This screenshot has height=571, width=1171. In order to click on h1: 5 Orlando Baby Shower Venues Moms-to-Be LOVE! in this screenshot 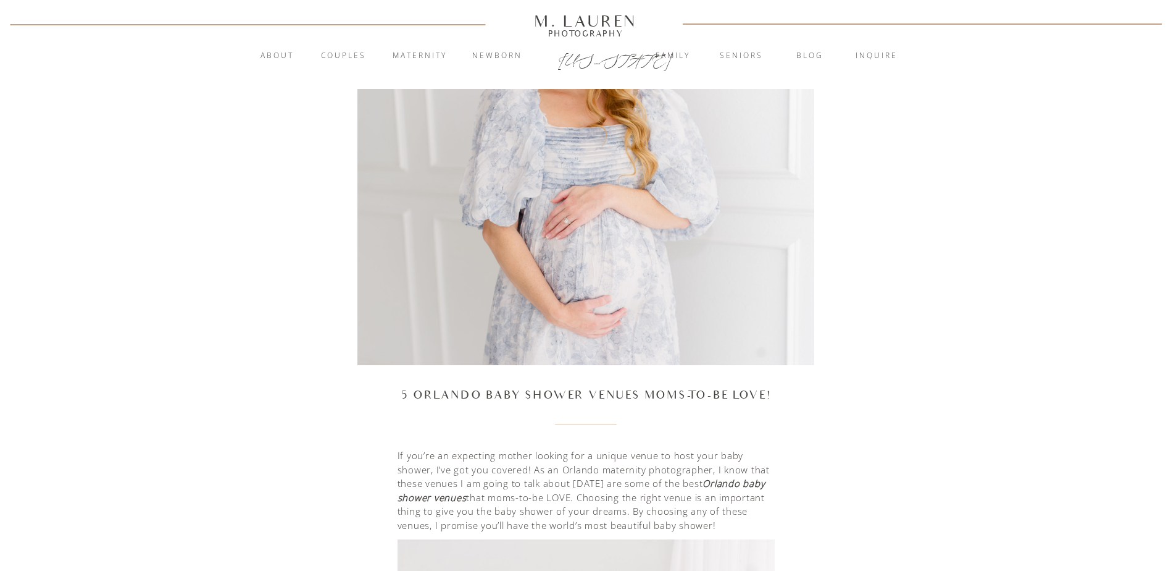, I will do `click(586, 395)`.